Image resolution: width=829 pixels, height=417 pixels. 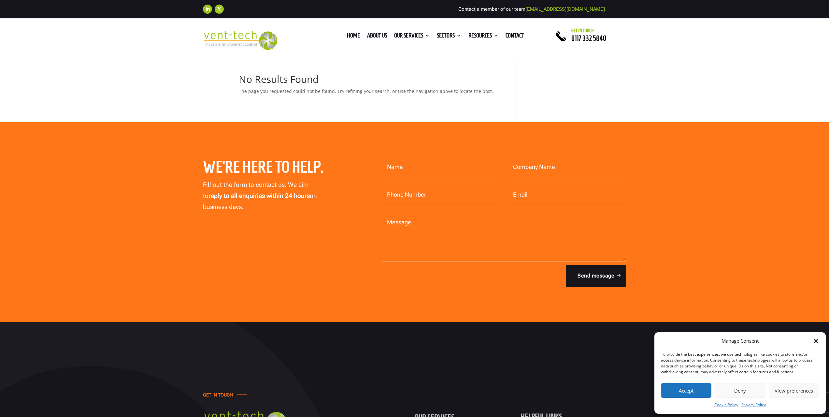 What do you see at coordinates (532, 9) in the screenshot?
I see `span: Contact a member of our team` at bounding box center [532, 9].